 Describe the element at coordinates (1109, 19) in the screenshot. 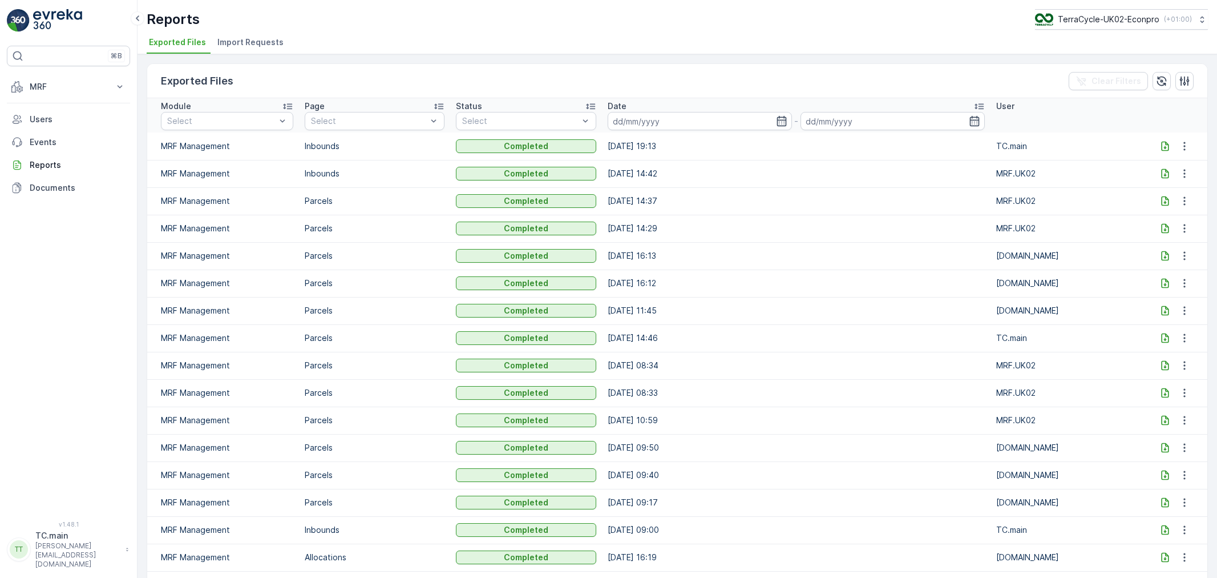

I see `p: TerraCycle-UK02-Econpro` at that location.